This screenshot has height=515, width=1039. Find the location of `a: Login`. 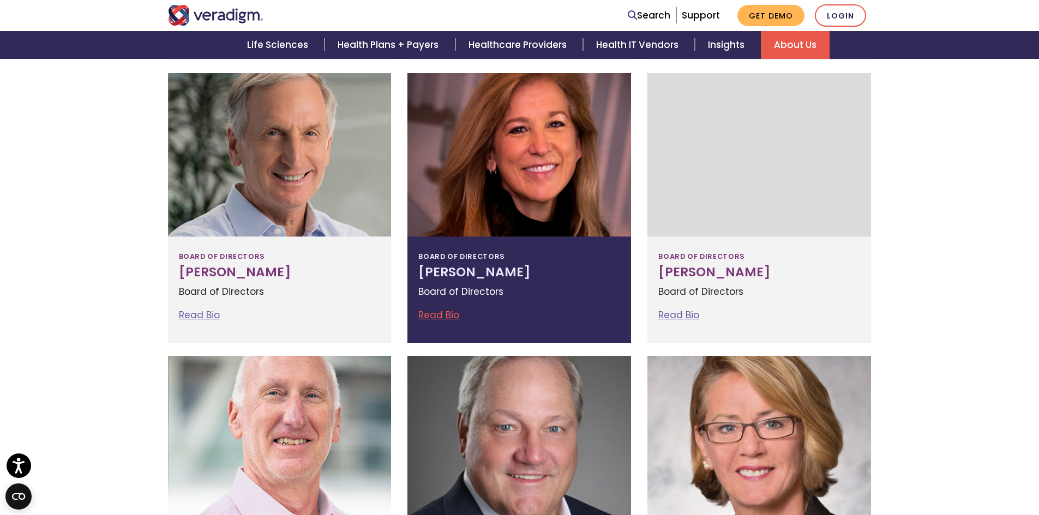

a: Login is located at coordinates (840, 15).